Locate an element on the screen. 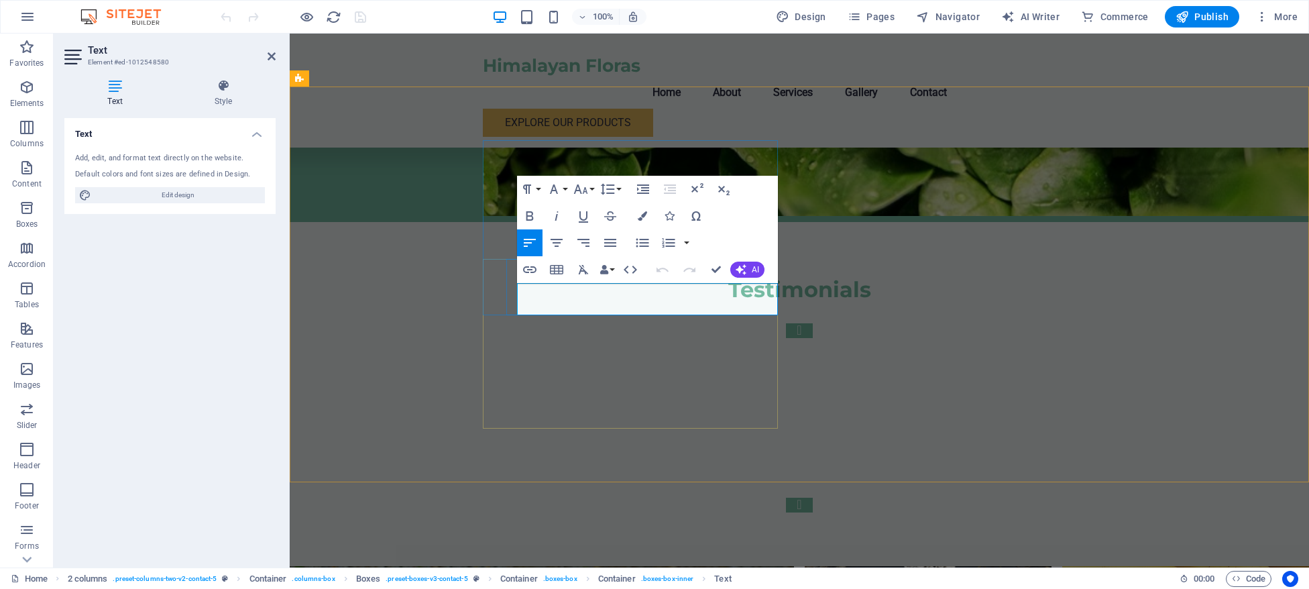  button: reload is located at coordinates (333, 17).